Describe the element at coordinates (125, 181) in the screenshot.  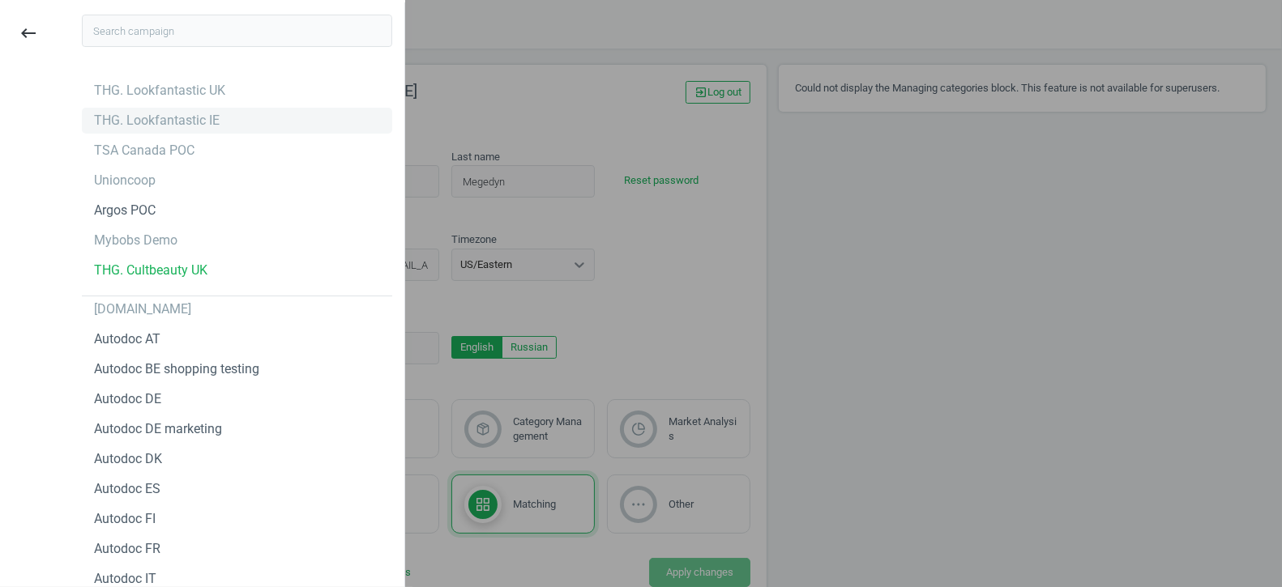
I see `div: Unioncoop` at that location.